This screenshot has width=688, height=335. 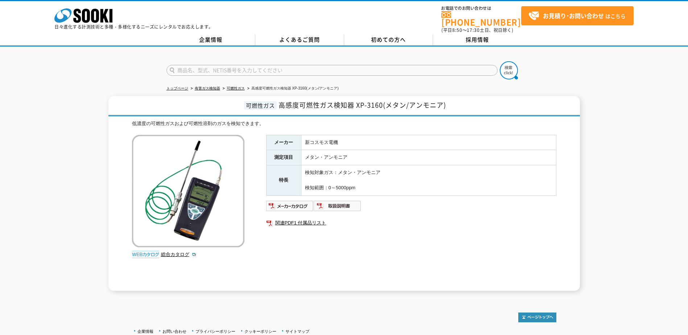 What do you see at coordinates (573, 16) in the screenshot?
I see `strong: お見積り･お問い合わせ` at bounding box center [573, 16].